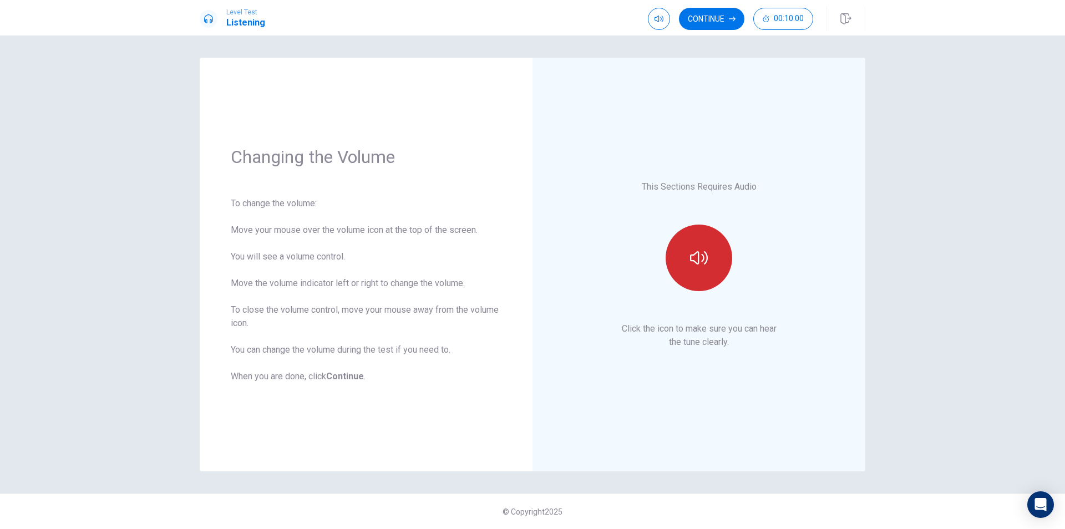 Image resolution: width=1065 pixels, height=529 pixels. I want to click on button: Continue, so click(712, 19).